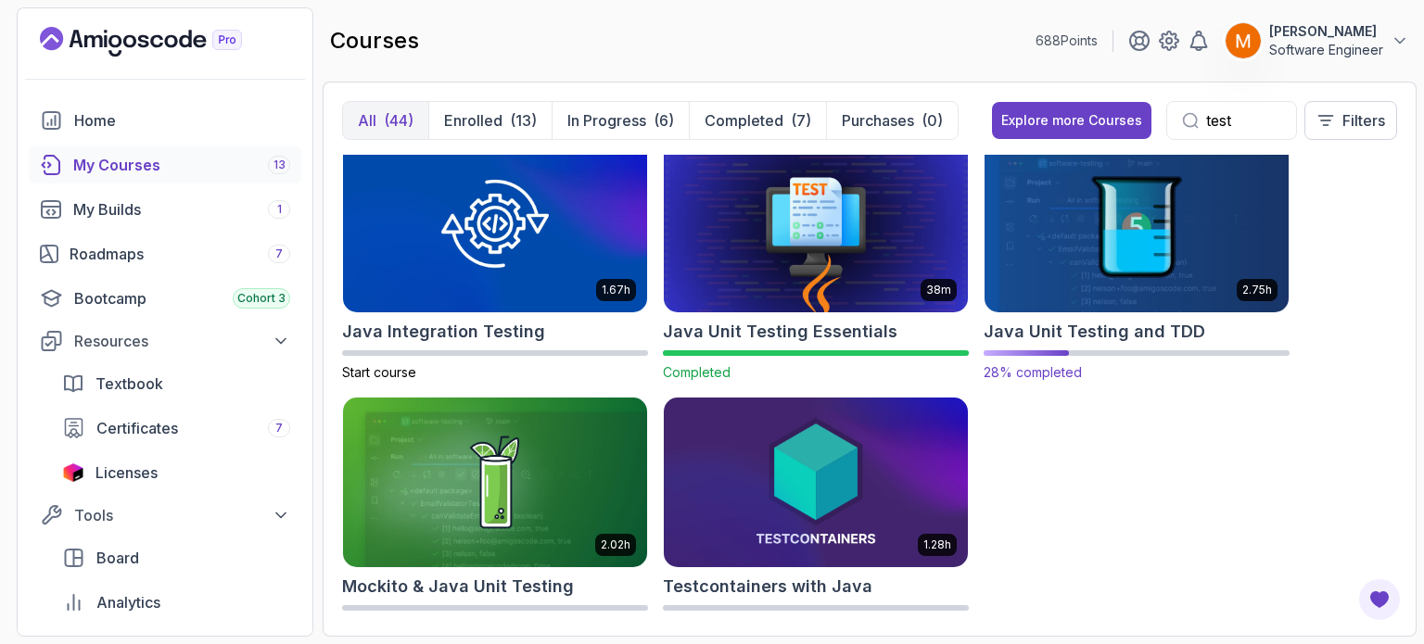  I want to click on p: 2.02h, so click(616, 545).